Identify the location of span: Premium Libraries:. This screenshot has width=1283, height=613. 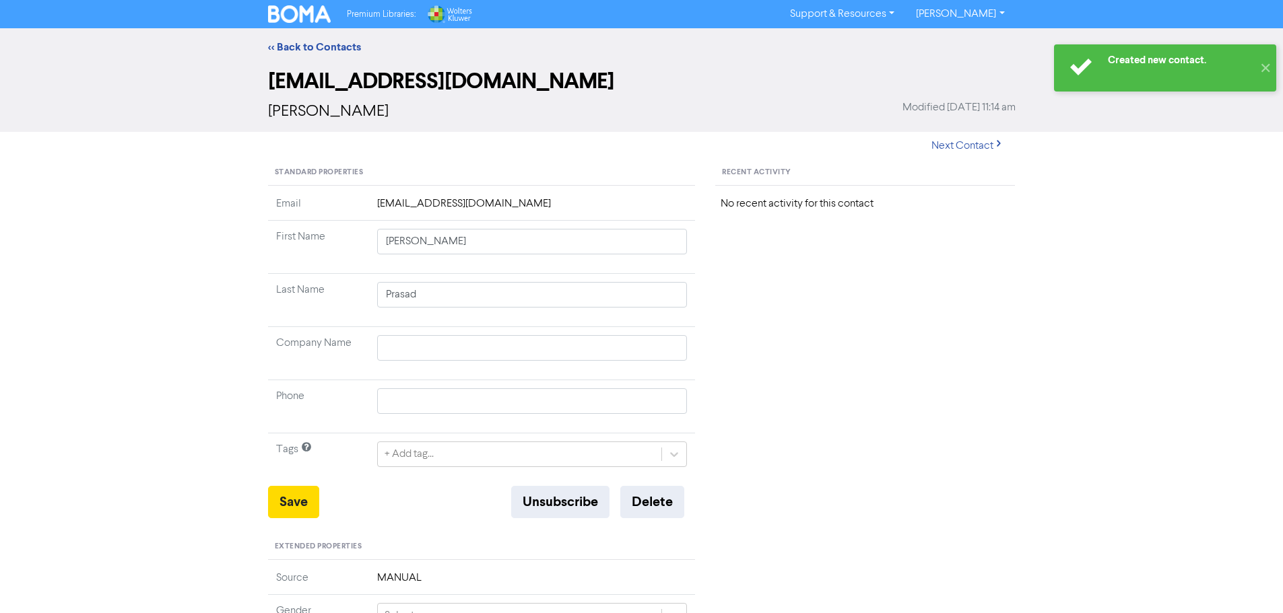
(381, 14).